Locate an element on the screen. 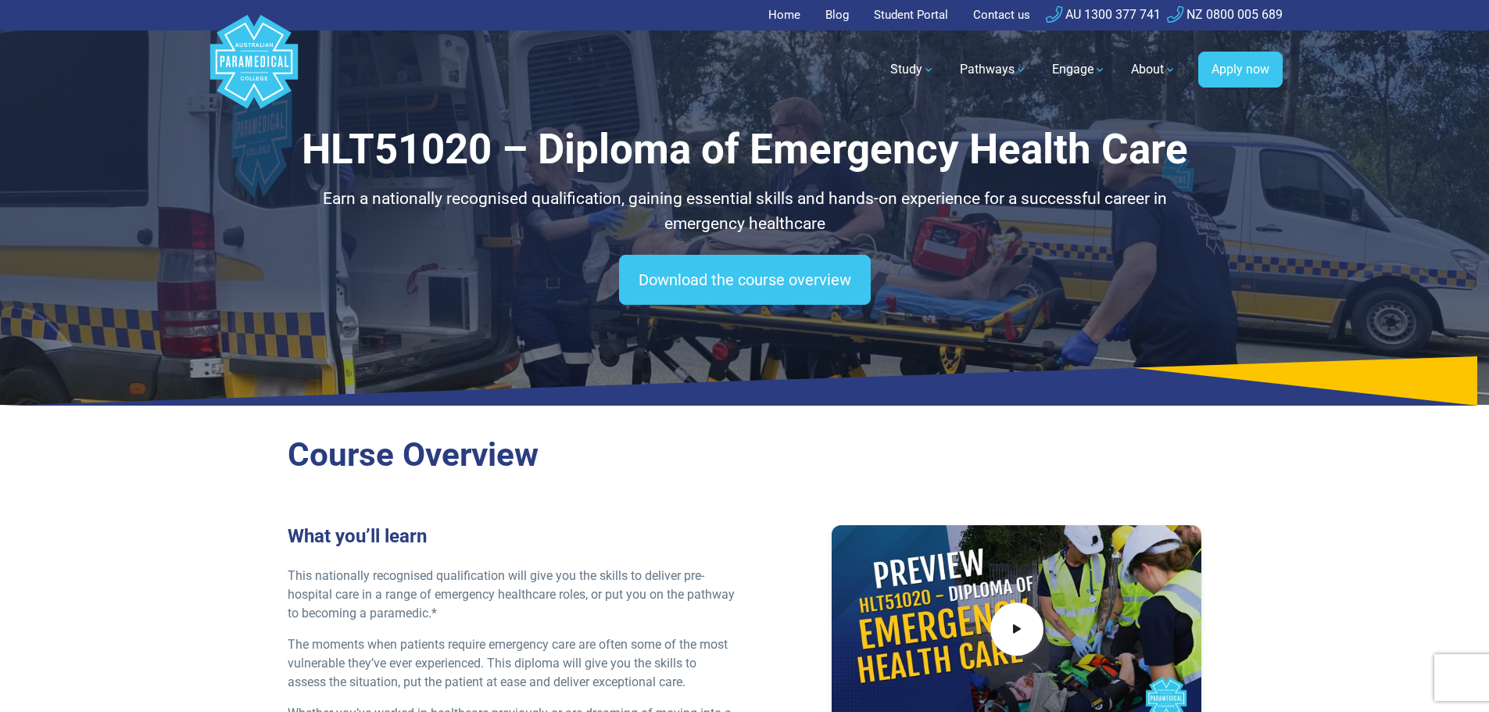 This screenshot has width=1489, height=712. h3: What you’ll learn is located at coordinates (511, 536).